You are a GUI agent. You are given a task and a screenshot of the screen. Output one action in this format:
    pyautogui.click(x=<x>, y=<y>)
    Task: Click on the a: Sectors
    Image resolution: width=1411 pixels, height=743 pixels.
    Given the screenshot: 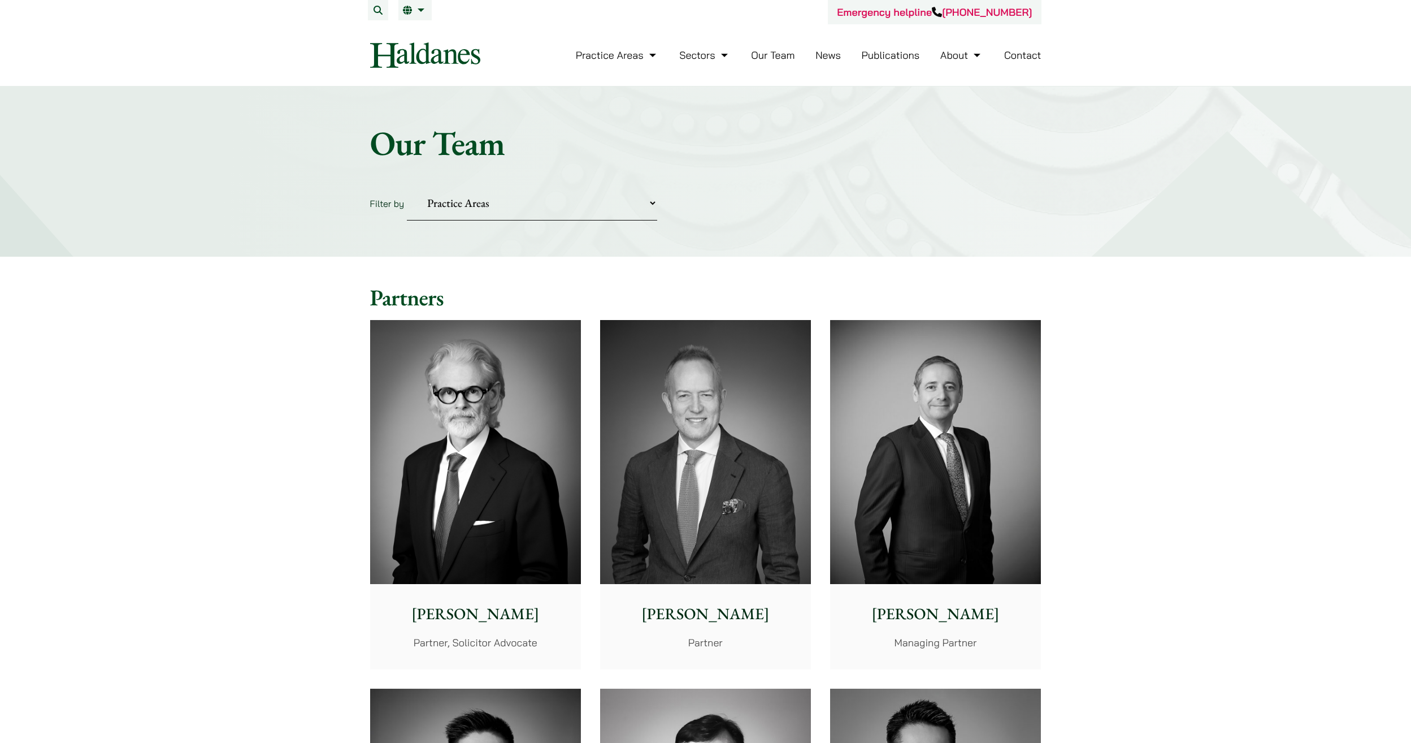 What is the action you would take?
    pyautogui.click(x=705, y=55)
    